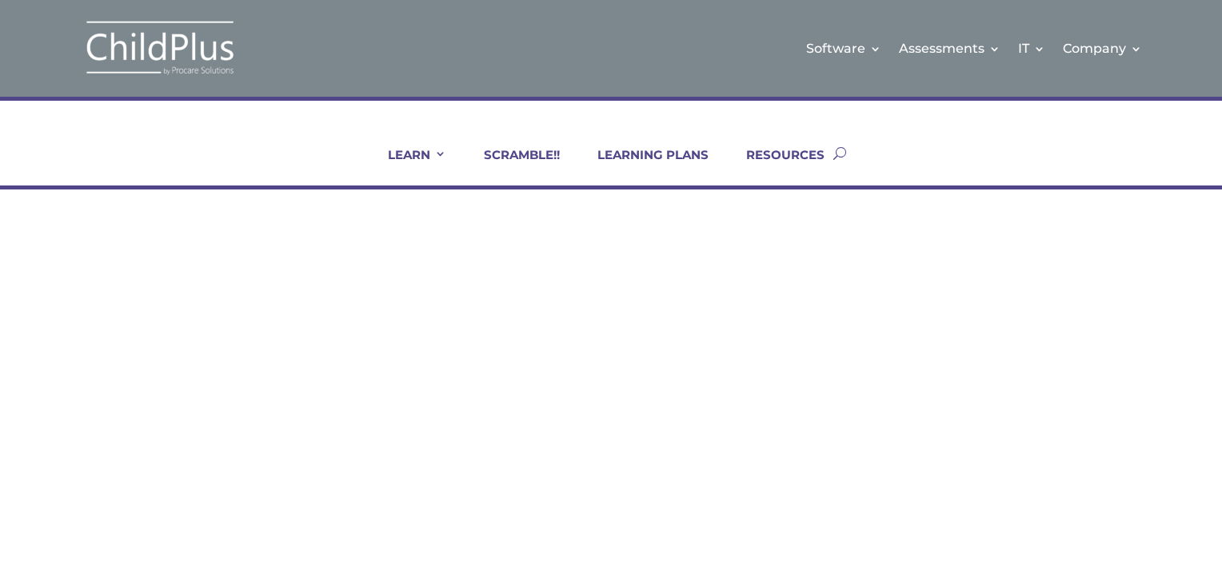  I want to click on a: SCRAMBLE!!, so click(512, 166).